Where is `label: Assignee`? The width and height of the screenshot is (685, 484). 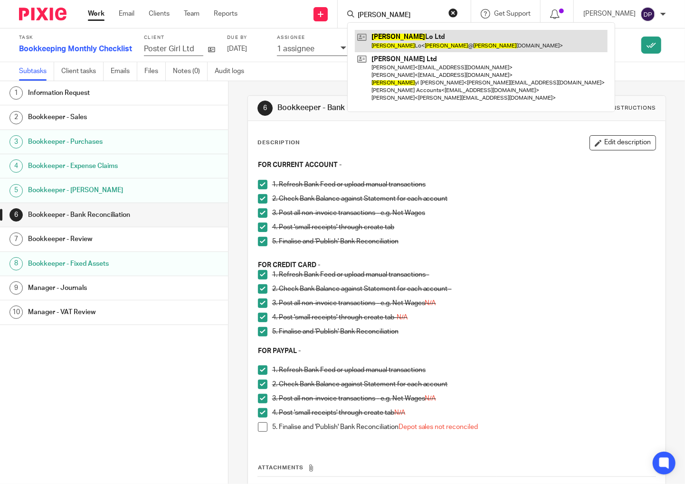
label: Assignee is located at coordinates (312, 38).